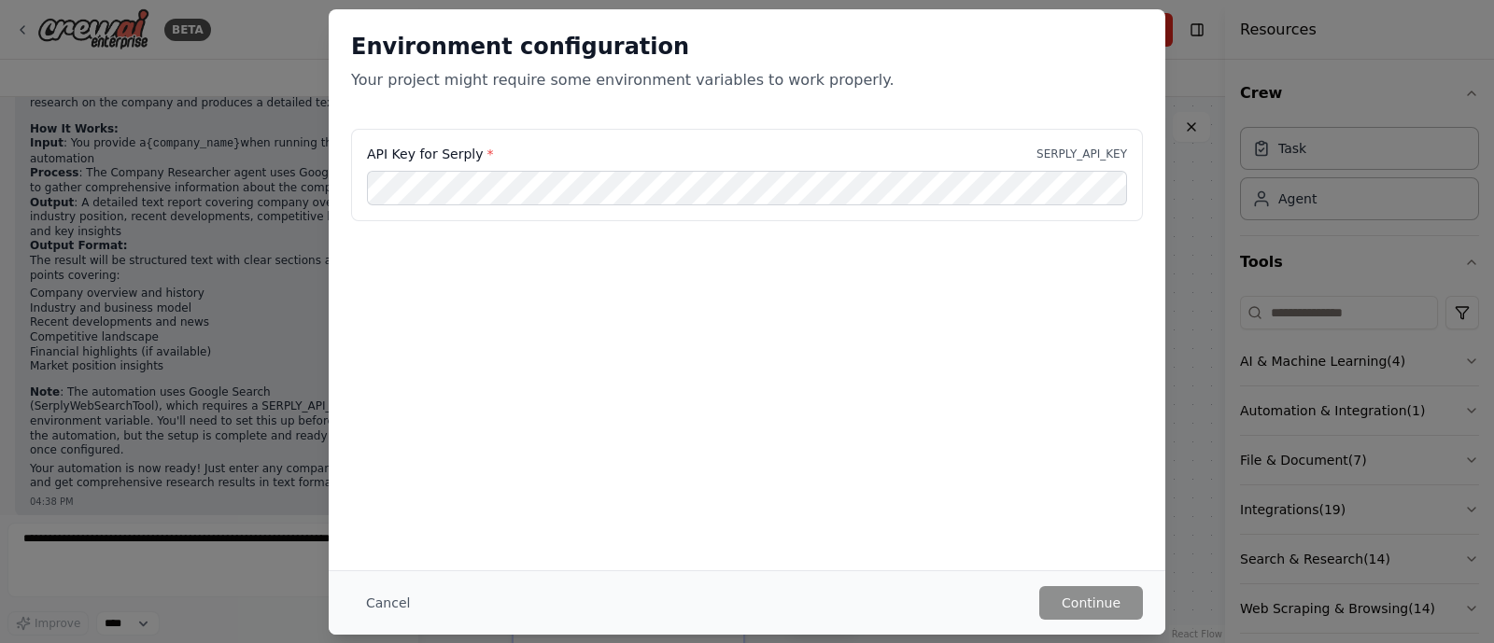  What do you see at coordinates (388, 603) in the screenshot?
I see `button: Cancel` at bounding box center [388, 603].